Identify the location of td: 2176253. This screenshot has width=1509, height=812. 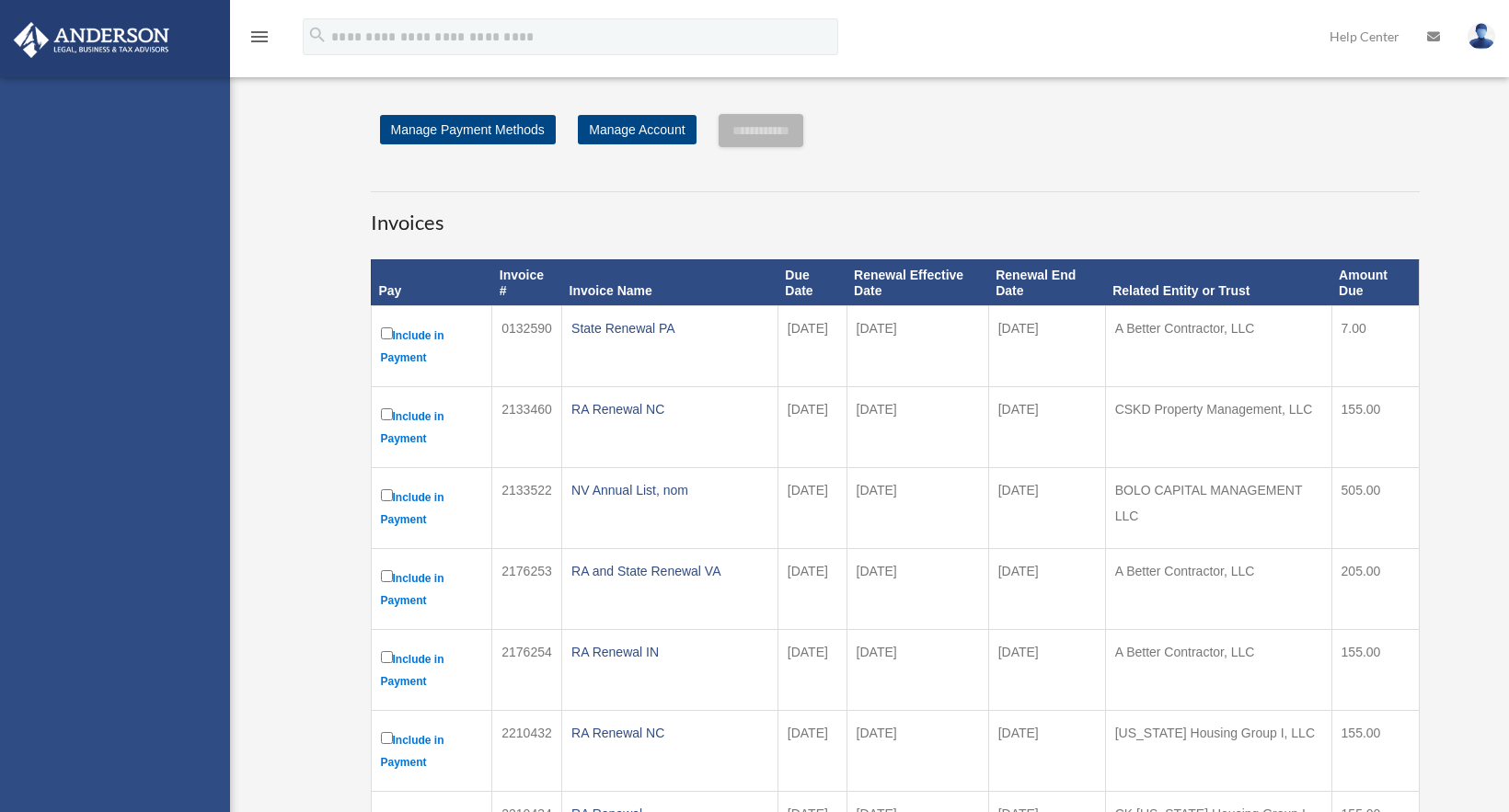
(527, 589).